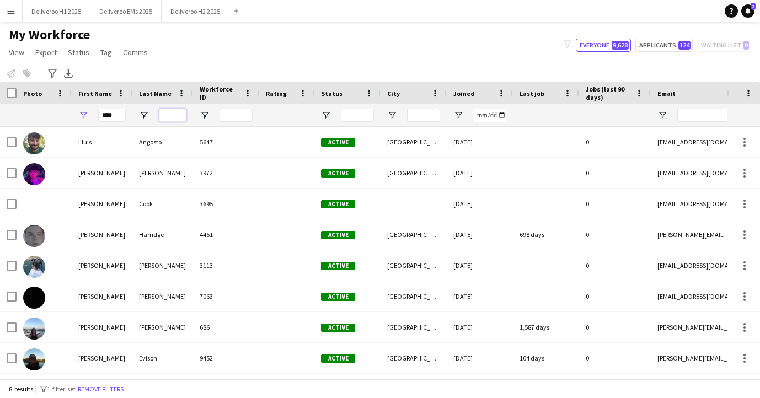 The image size is (760, 398). Describe the element at coordinates (17, 52) in the screenshot. I see `span: View` at that location.